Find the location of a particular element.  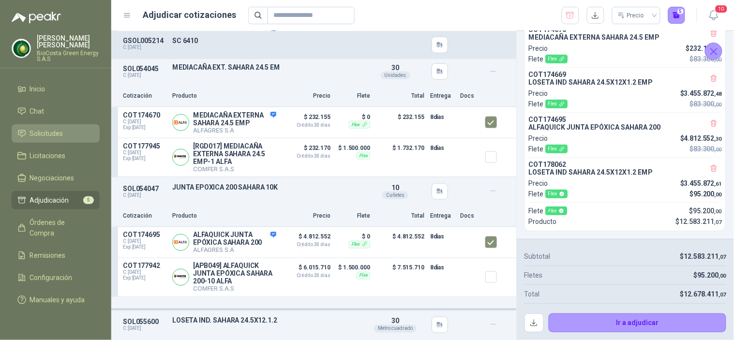

button: Ir a adjudicar is located at coordinates (638, 323).